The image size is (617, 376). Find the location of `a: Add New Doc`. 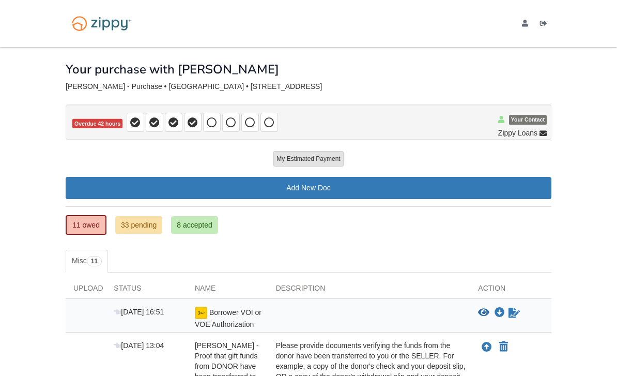

a: Add New Doc is located at coordinates (309, 188).